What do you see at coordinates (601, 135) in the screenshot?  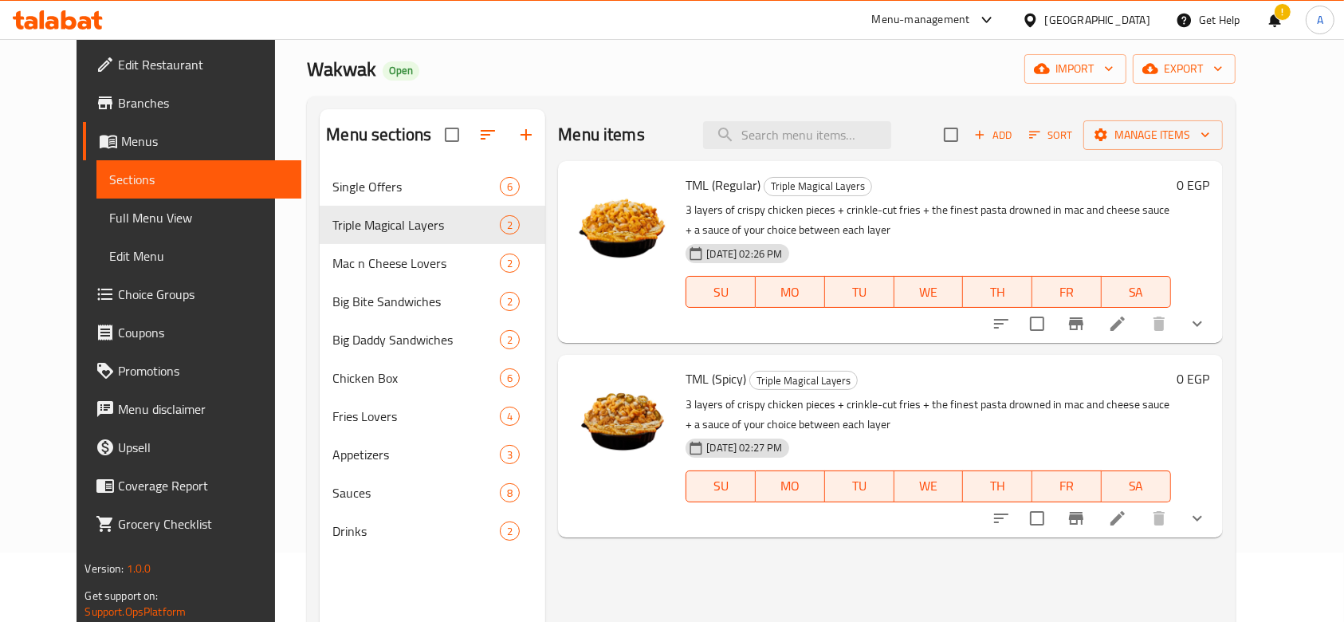 I see `h2: Menu items` at bounding box center [601, 135].